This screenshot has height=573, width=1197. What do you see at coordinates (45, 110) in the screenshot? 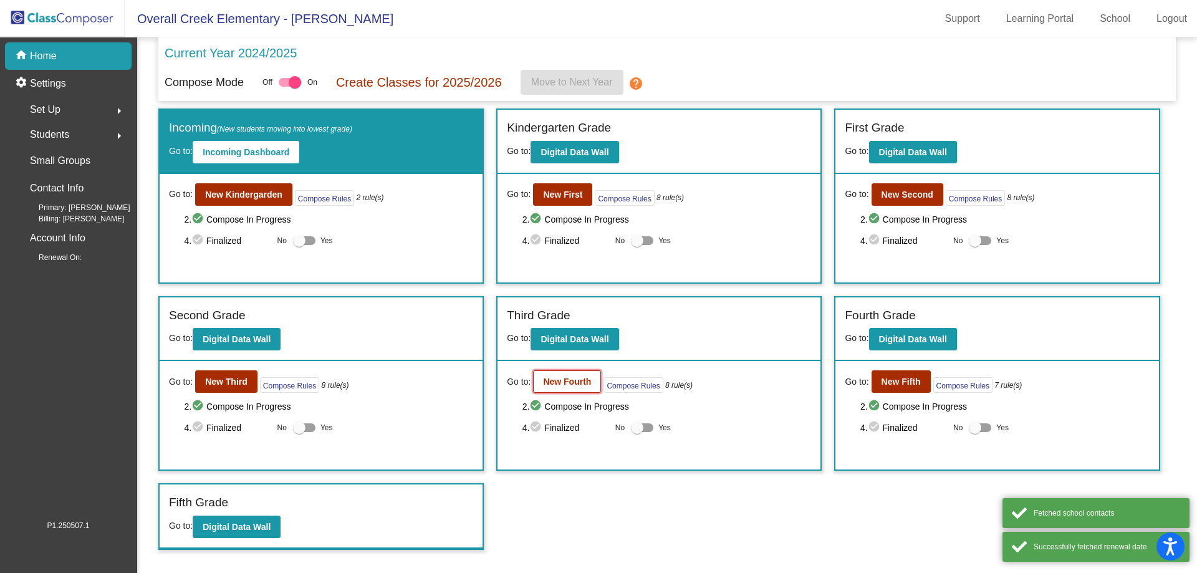
I see `span: Set Up` at bounding box center [45, 110].